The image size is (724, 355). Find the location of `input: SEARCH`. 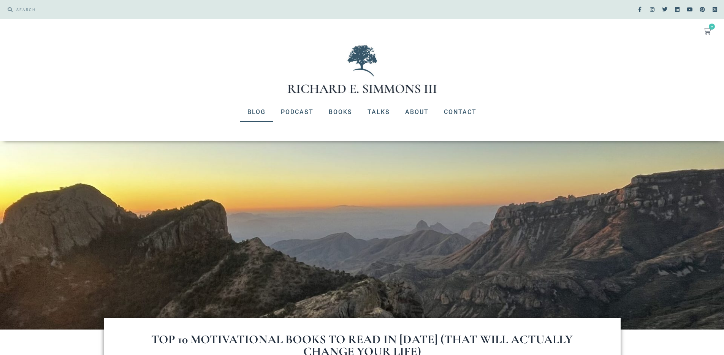

input: SEARCH is located at coordinates (185, 9).